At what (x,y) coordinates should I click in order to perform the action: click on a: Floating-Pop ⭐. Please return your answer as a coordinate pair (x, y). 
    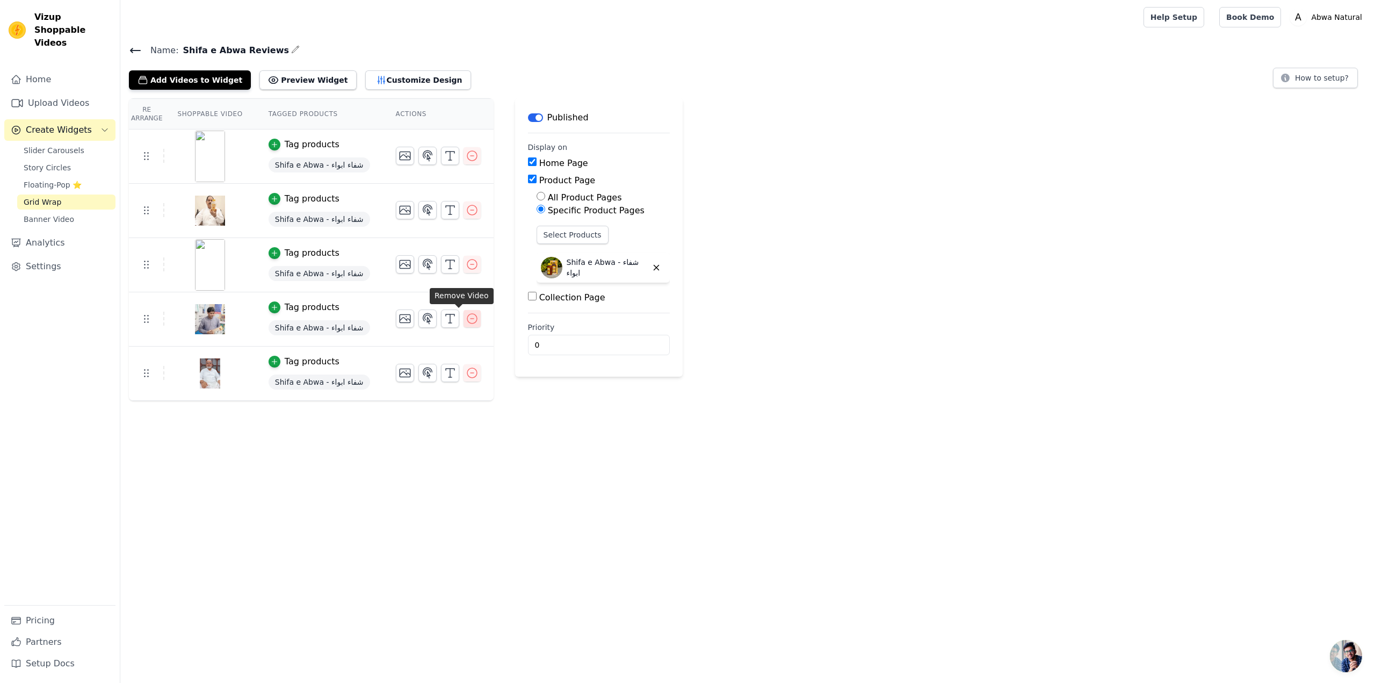
    Looking at the image, I should click on (66, 185).